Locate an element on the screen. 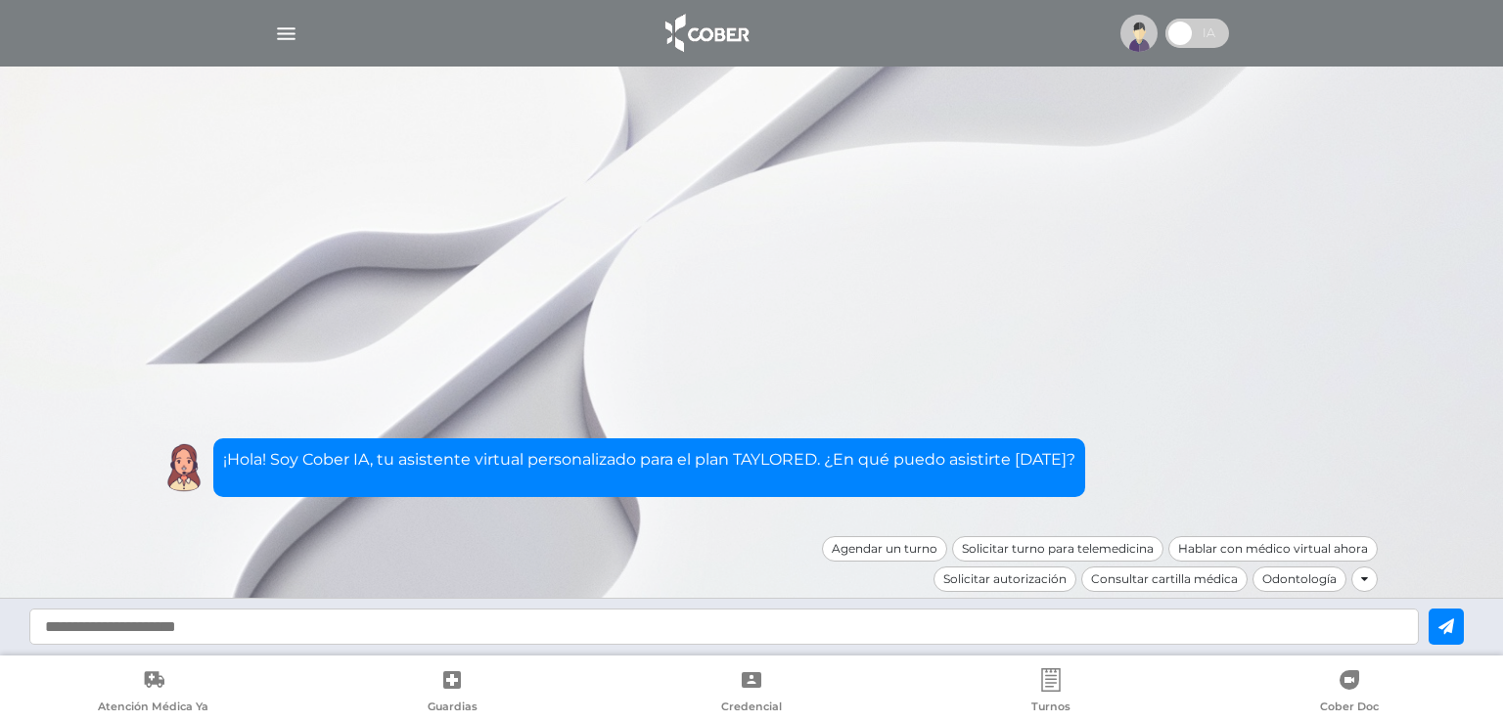 The width and height of the screenshot is (1503, 722). div: Solicitar autorización is located at coordinates (1005, 579).